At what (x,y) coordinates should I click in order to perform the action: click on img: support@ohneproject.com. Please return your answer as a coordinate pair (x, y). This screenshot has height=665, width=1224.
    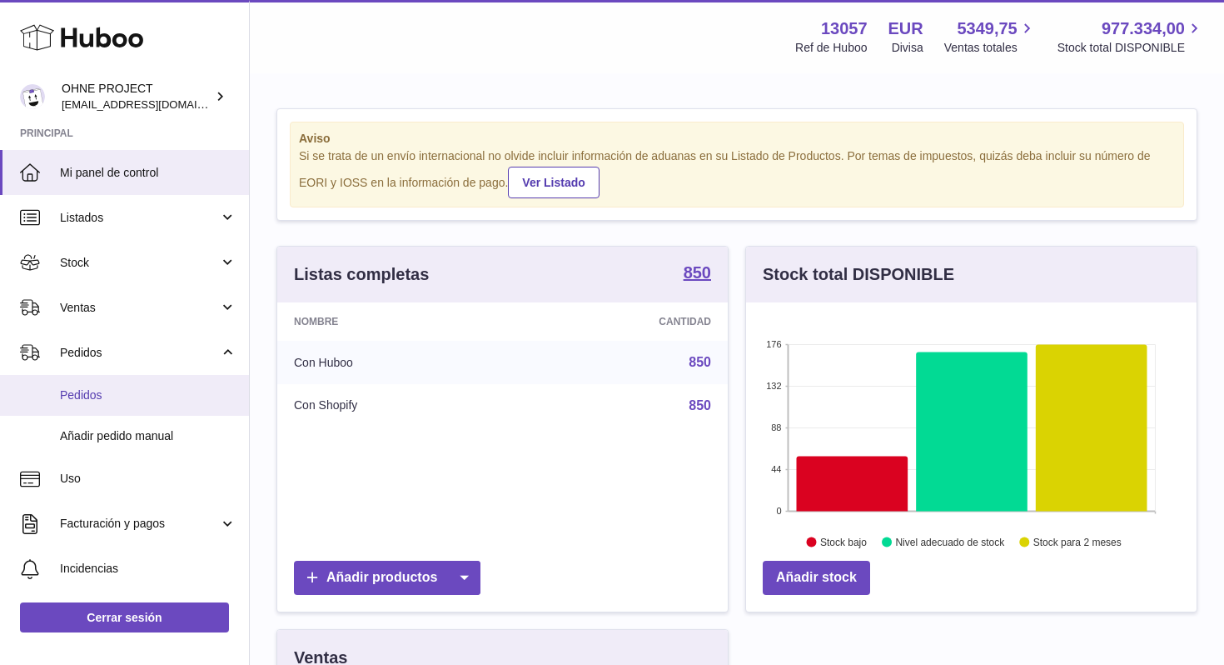
    Looking at the image, I should click on (32, 97).